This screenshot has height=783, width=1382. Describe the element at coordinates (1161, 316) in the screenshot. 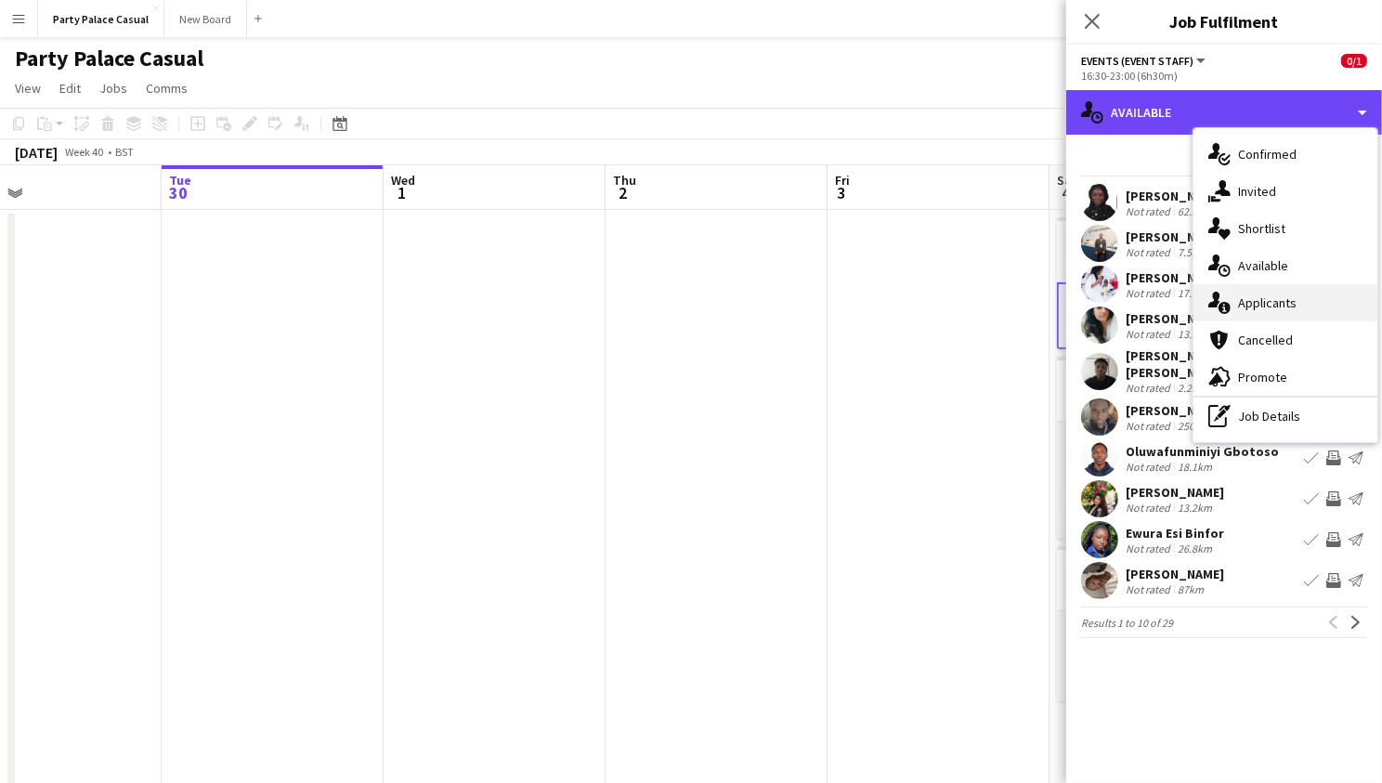

I see `app-card-role: Events (Event Staff)3A0/116:30-23:00 (6h30m)` at that location.